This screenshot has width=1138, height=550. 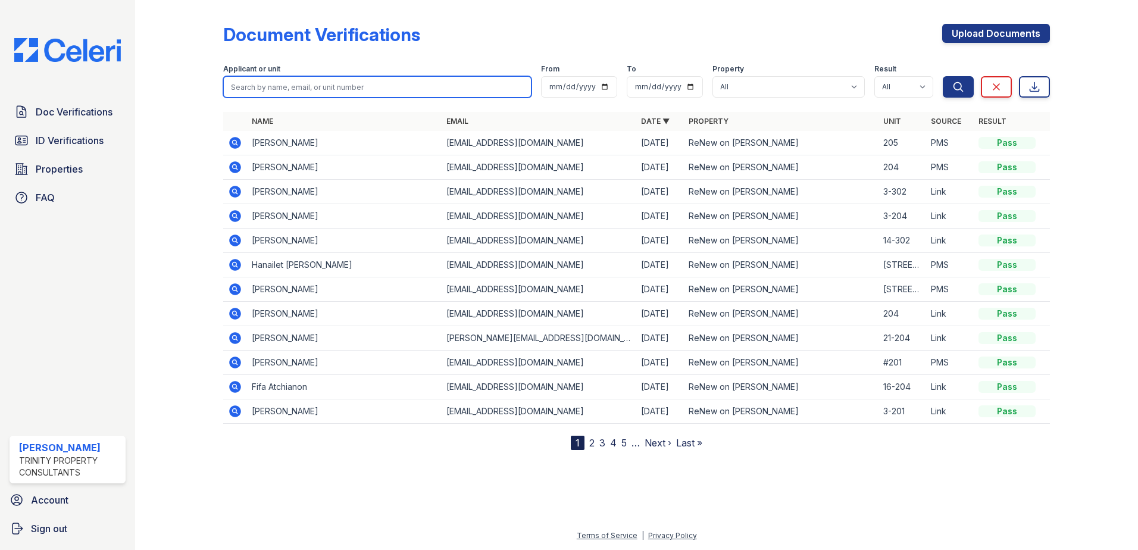 What do you see at coordinates (903, 167) in the screenshot?
I see `td: 204` at bounding box center [903, 167].